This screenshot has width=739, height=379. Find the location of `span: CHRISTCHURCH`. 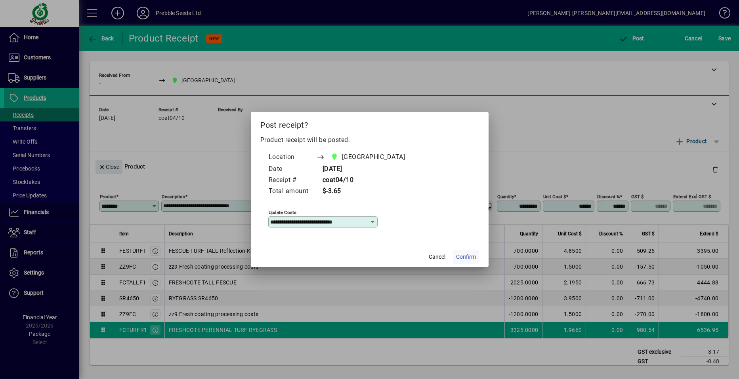

span: CHRISTCHURCH is located at coordinates (368, 157).